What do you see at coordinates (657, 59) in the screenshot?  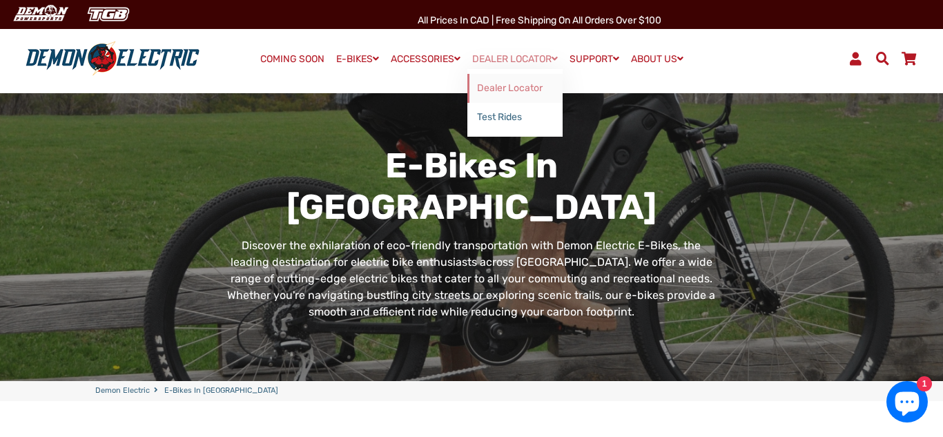 I see `a: ABOUT US` at bounding box center [657, 59].